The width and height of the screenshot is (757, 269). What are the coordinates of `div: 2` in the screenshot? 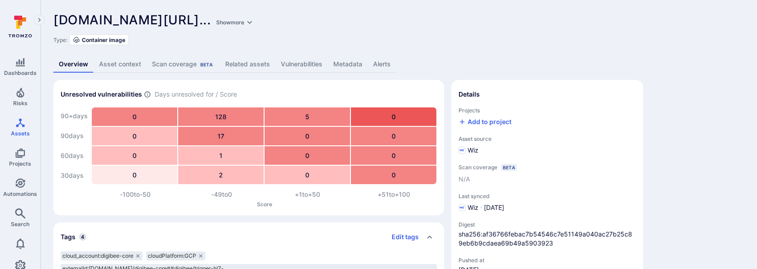 It's located at (221, 175).